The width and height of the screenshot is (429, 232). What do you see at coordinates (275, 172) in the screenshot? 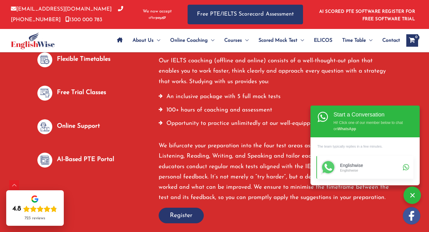
I see `p: We bifurcate your preparation into the four test areas as per the modules, i.e., Listening, Readi...` at bounding box center [275, 172].